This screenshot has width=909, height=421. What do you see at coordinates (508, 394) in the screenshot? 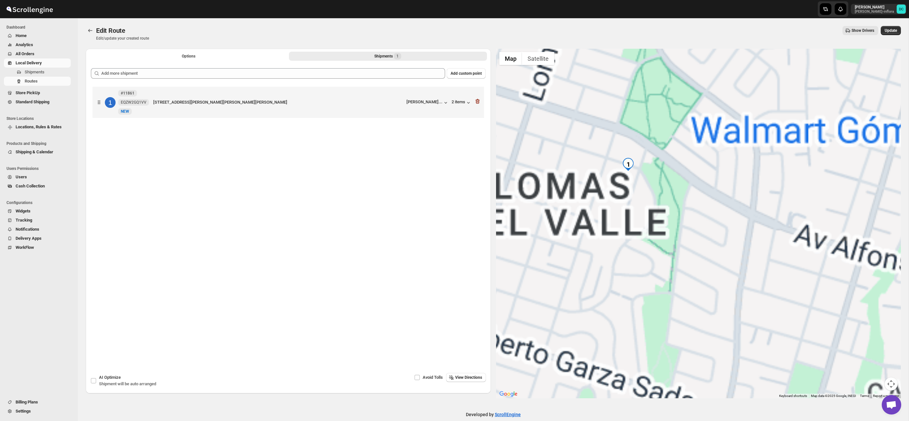
I see `a: Open this area in Google Maps (opens a new window)` at bounding box center [508, 394].